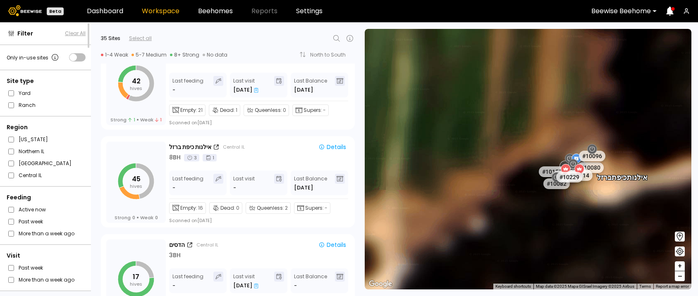 Image resolution: width=698 pixels, height=296 pixels. Describe the element at coordinates (75, 33) in the screenshot. I see `button: Clear All` at that location.